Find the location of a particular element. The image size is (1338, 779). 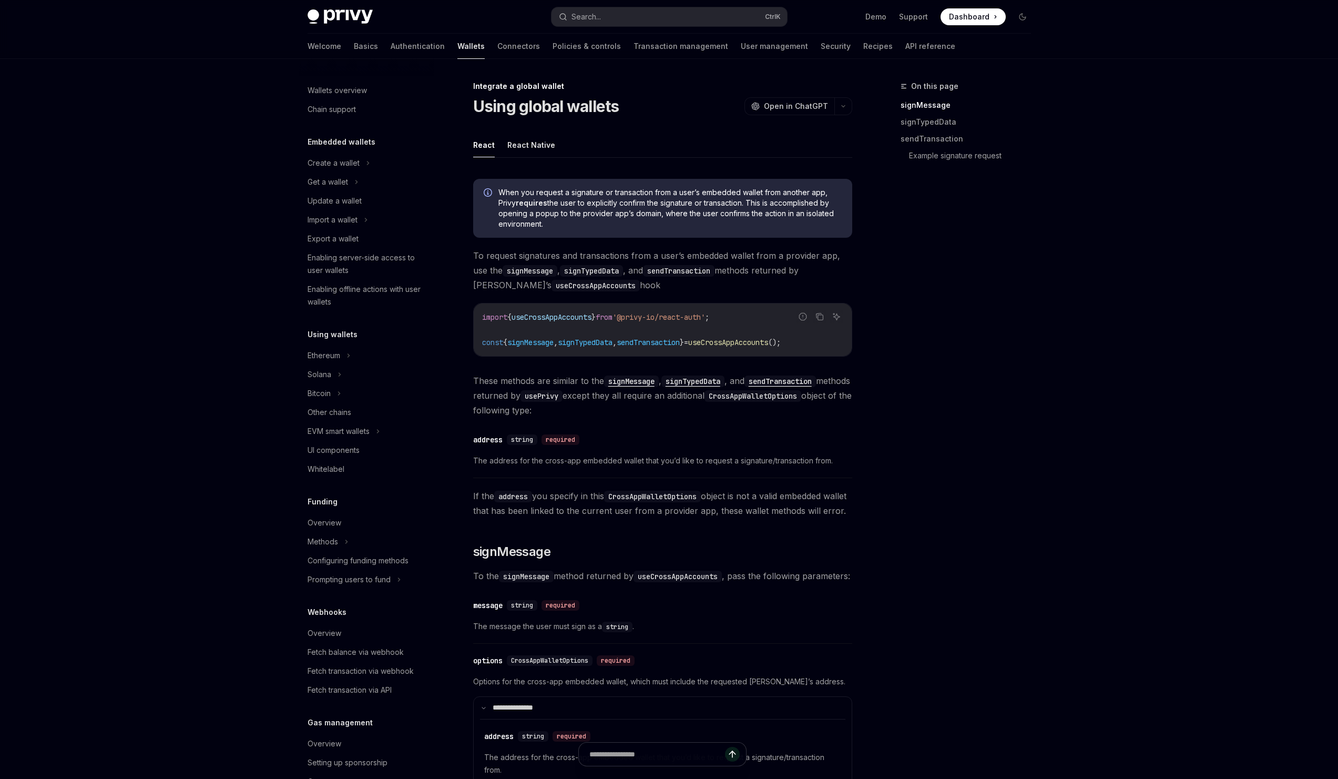

button: React is located at coordinates (484, 145).